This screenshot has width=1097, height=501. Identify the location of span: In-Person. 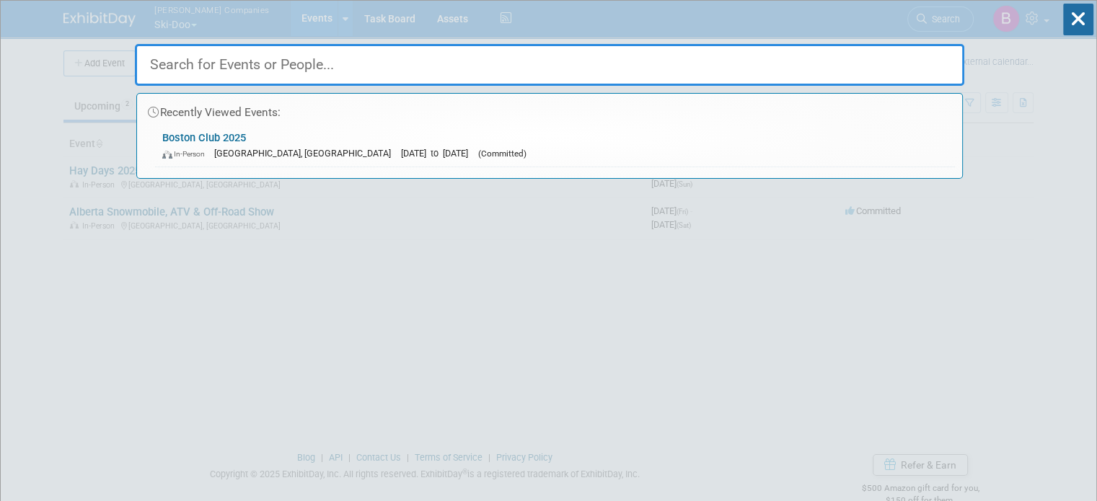
(187, 154).